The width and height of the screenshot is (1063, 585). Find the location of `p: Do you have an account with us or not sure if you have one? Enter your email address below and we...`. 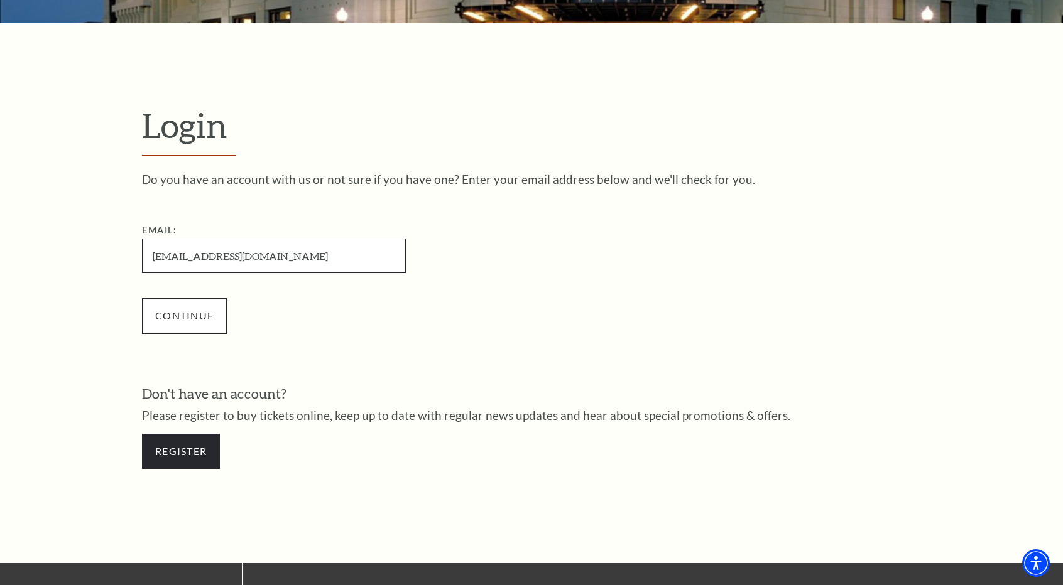

p: Do you have an account with us or not sure if you have one? Enter your email address below and we... is located at coordinates (531, 179).